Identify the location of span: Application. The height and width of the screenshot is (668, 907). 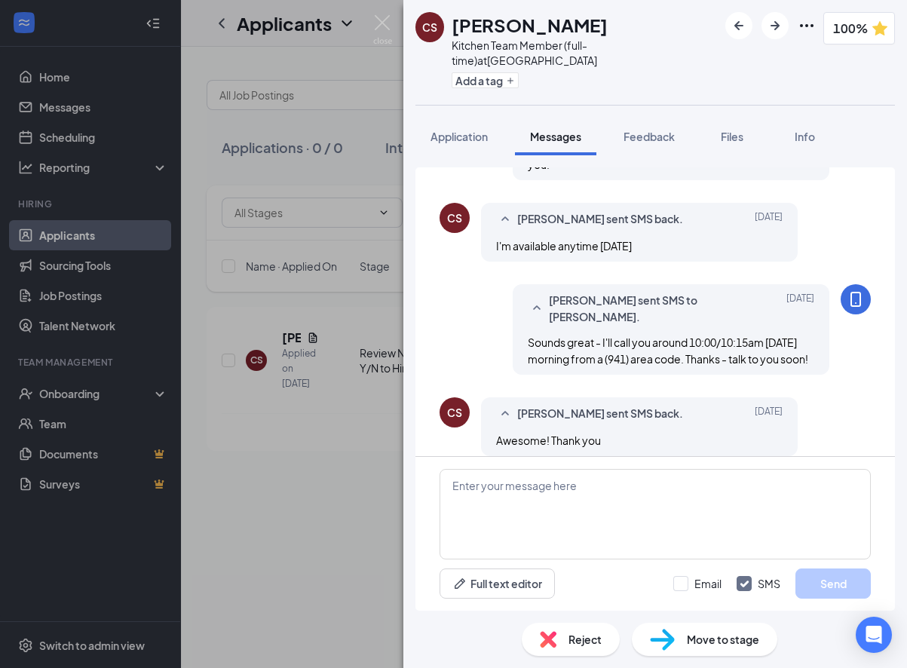
(459, 136).